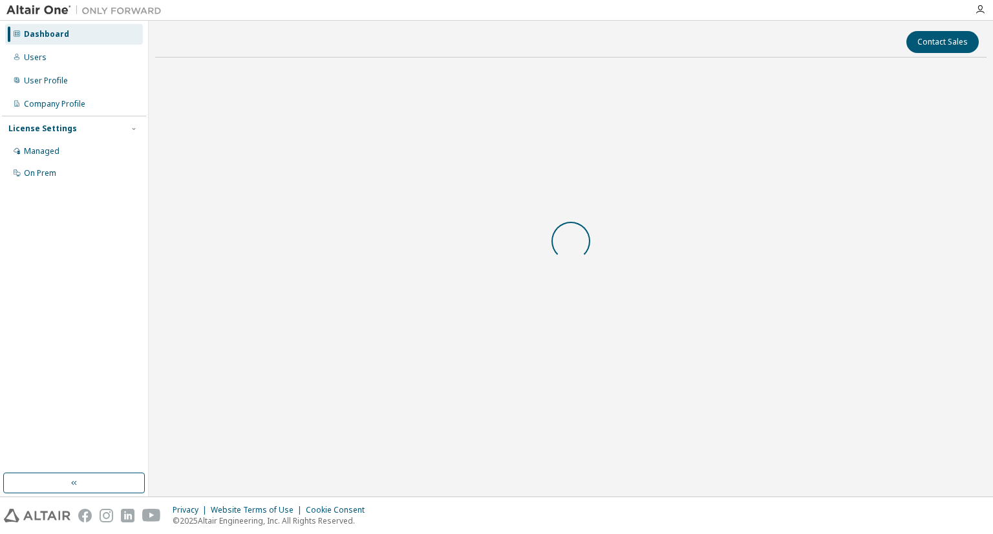 The width and height of the screenshot is (993, 534). Describe the element at coordinates (942, 42) in the screenshot. I see `button: Contact Sales` at that location.